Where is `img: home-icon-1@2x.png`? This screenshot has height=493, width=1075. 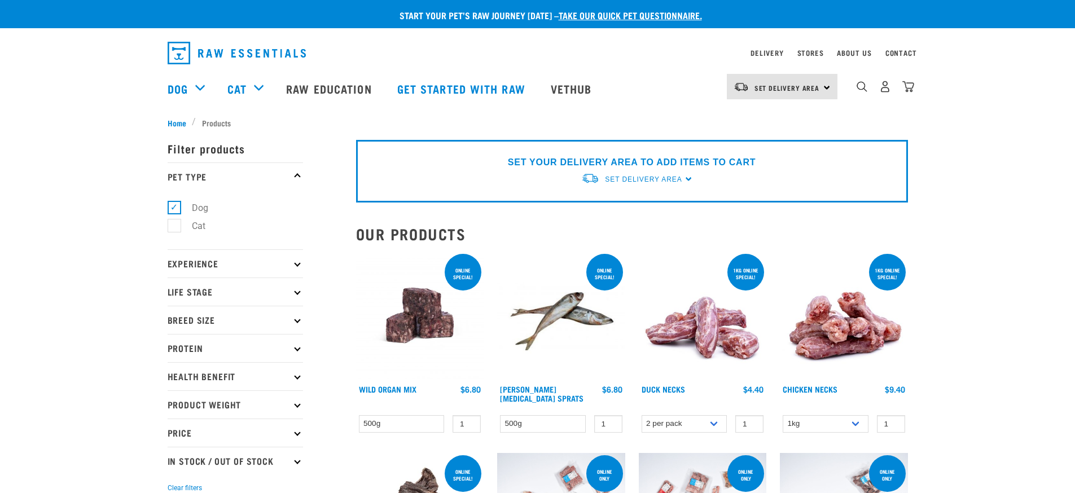
img: home-icon-1@2x.png is located at coordinates (861, 86).